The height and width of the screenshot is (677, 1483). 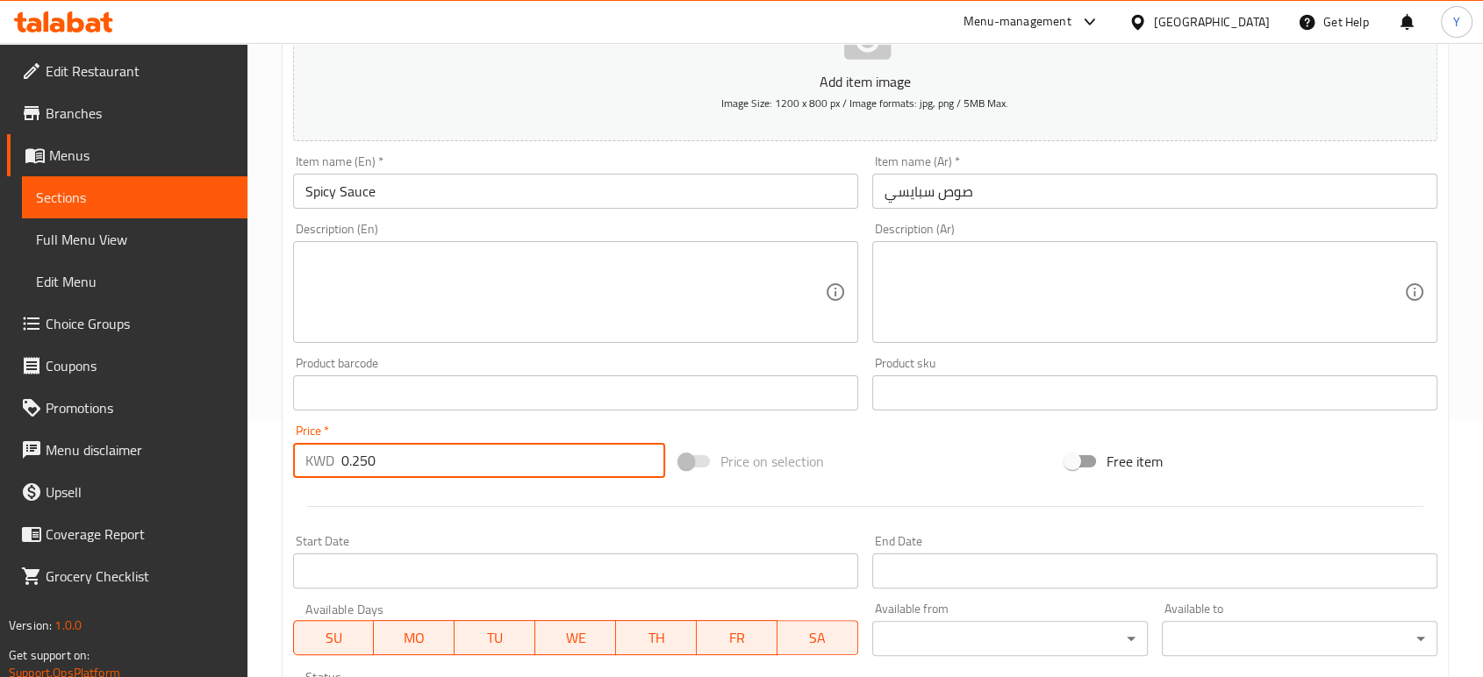 What do you see at coordinates (49, 656) in the screenshot?
I see `span: Get support on:` at bounding box center [49, 656].